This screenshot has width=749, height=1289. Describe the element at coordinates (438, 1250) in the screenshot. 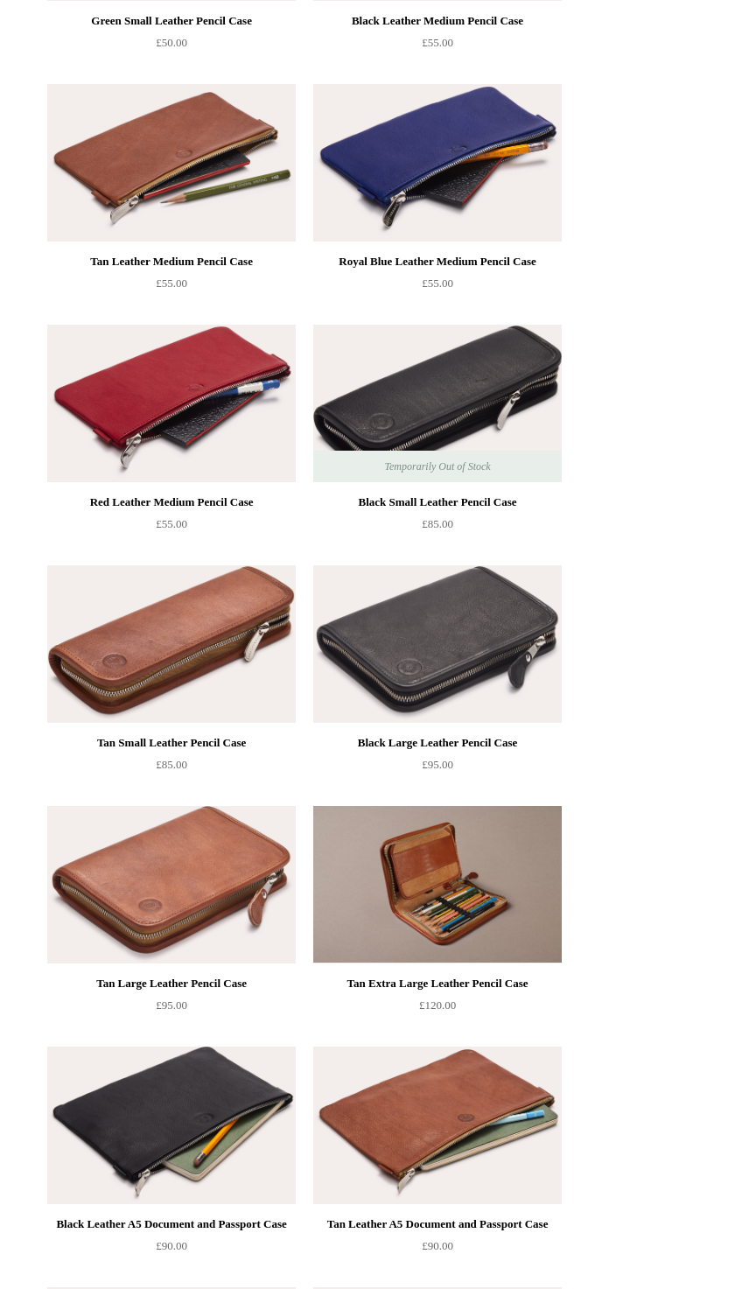

I see `a: Tan Leather A5 Document and Passport Case £90.00` at that location.